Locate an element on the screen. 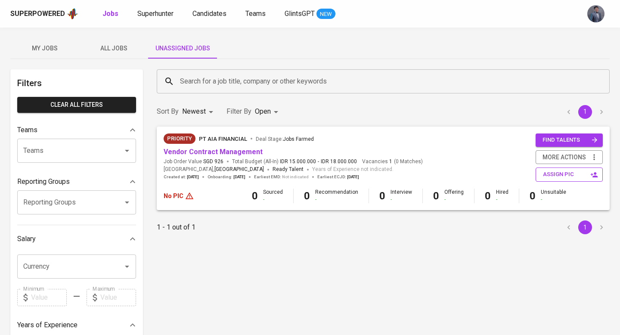 Image resolution: width=620 pixels, height=335 pixels. span: Priority is located at coordinates (180, 139).